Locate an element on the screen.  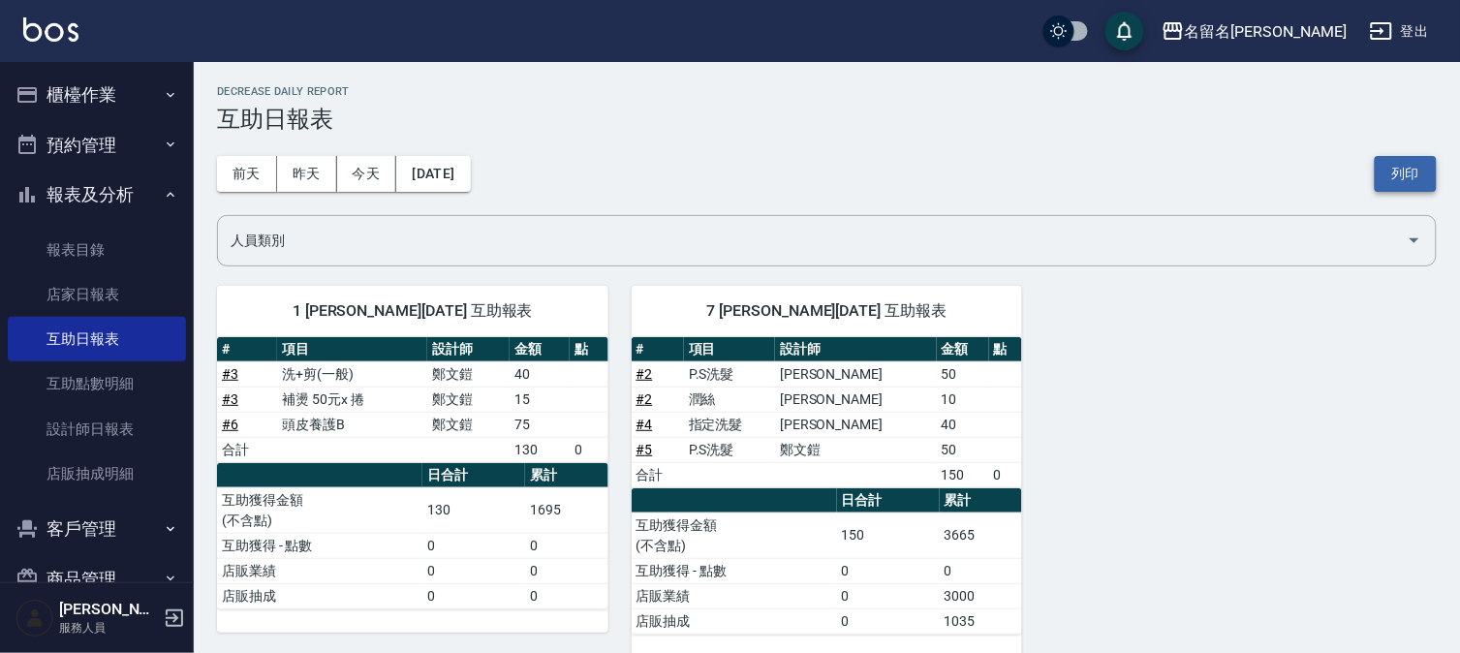
p: 服務人員 is located at coordinates (109, 628).